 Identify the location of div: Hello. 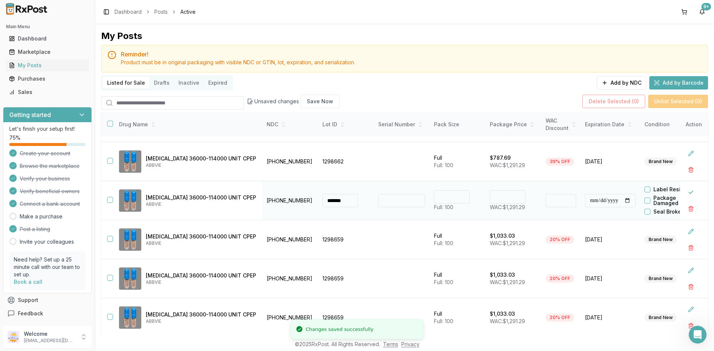
(64, 51).